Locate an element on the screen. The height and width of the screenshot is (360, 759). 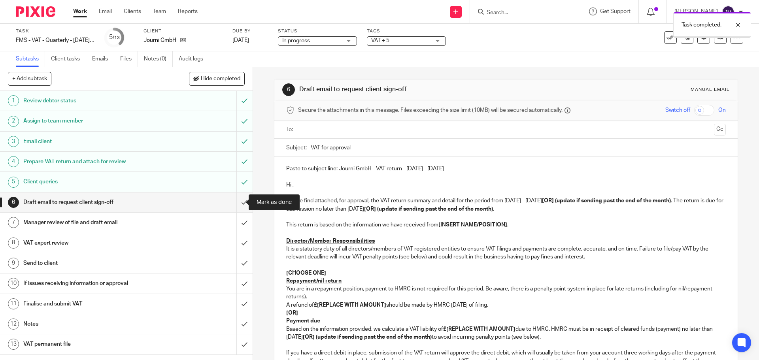
button: Hide completed is located at coordinates (217, 79).